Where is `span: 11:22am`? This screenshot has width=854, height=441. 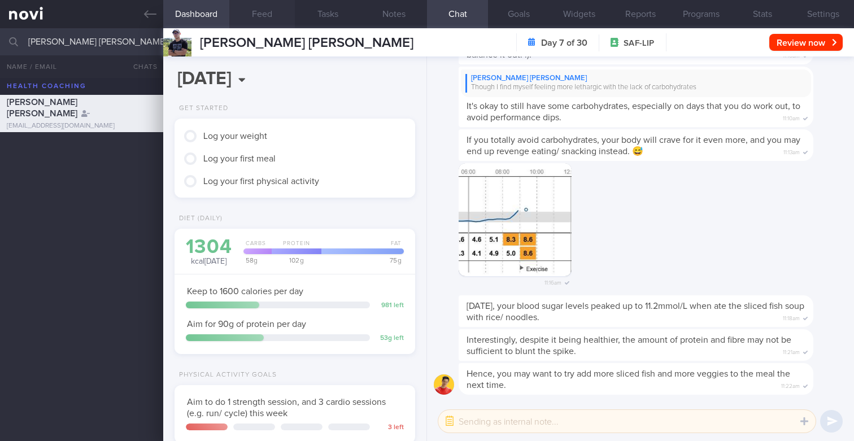 span: 11:22am is located at coordinates (790, 385).